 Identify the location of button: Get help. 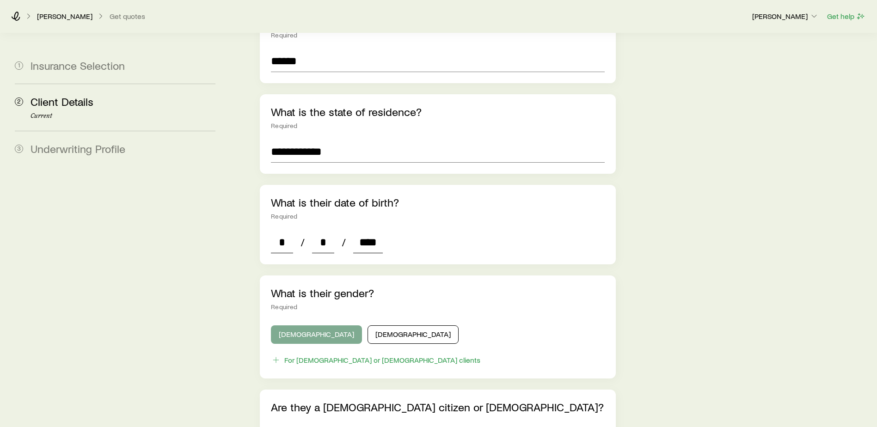
(846, 16).